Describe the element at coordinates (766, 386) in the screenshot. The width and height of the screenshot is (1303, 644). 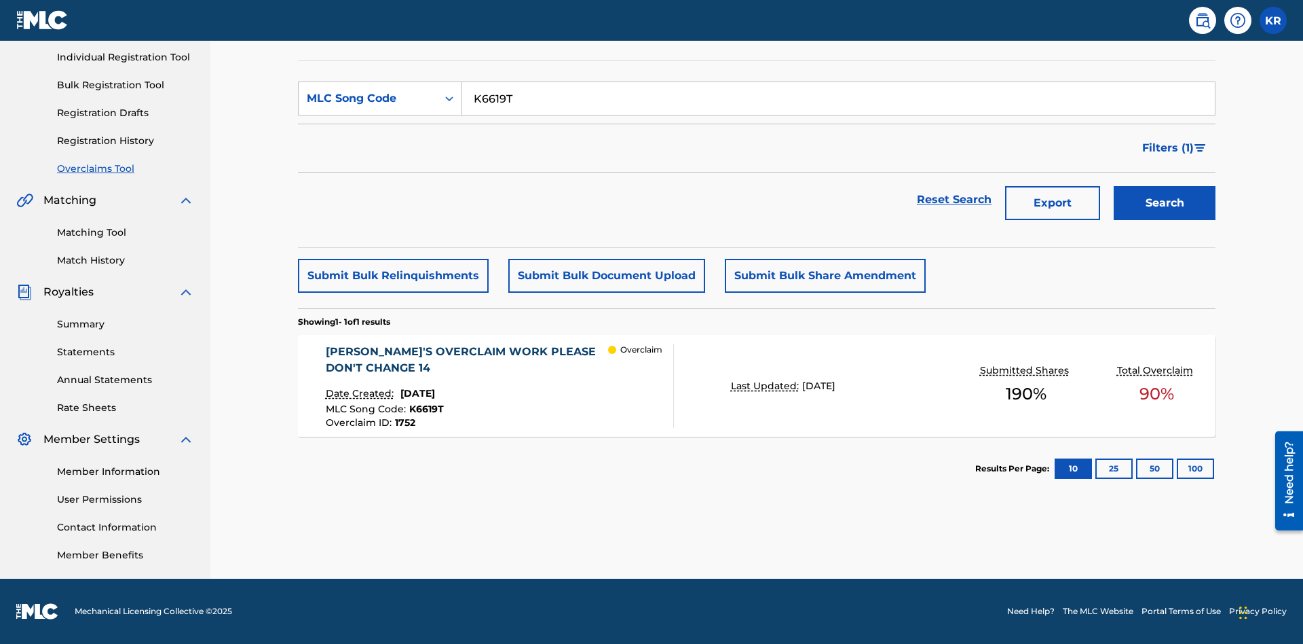
I see `p: Last Updated:` at that location.